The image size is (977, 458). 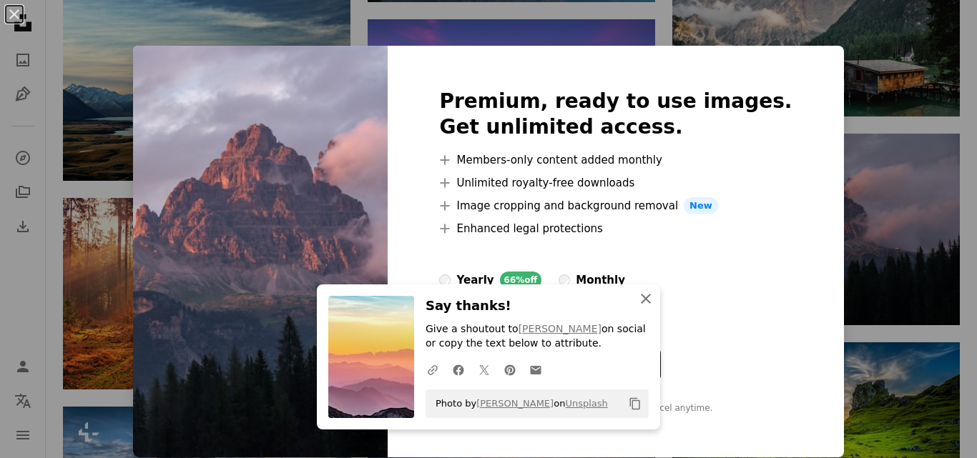 I want to click on input: yearly66%off, so click(x=445, y=280).